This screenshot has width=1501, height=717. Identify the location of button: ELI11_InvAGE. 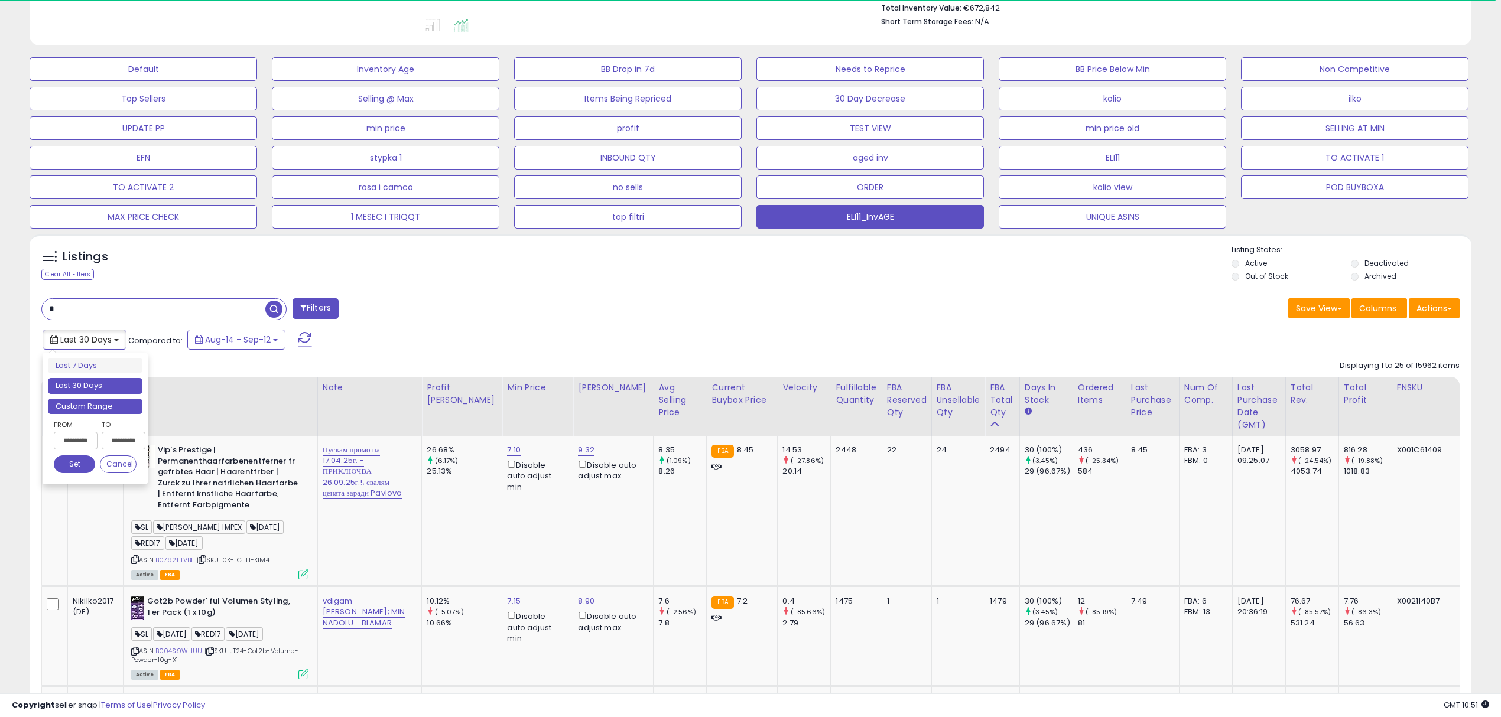
(870, 217).